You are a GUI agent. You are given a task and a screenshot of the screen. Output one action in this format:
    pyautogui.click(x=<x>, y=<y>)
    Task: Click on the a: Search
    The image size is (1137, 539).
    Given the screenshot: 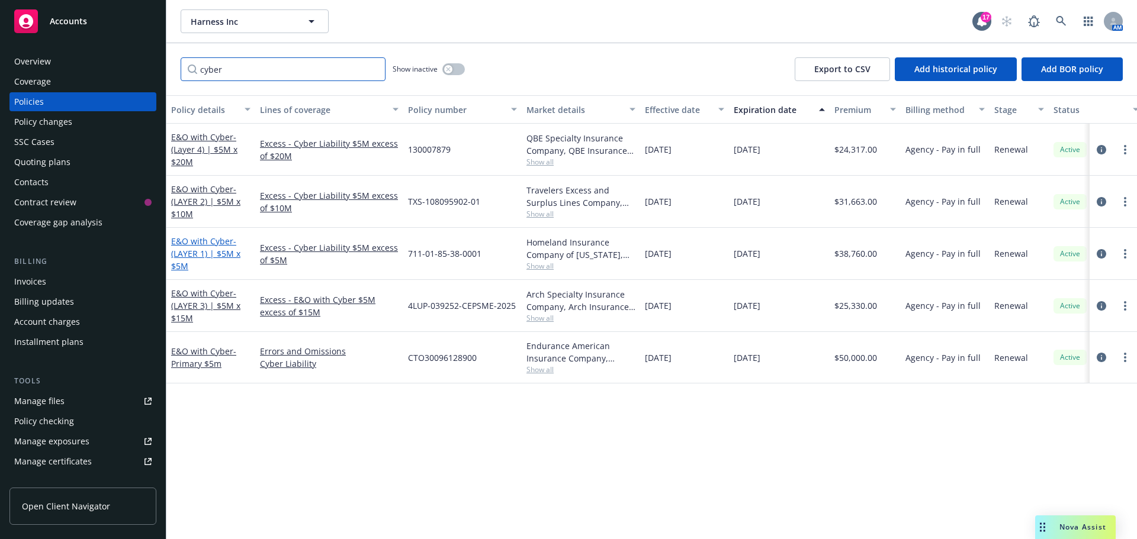 What is the action you would take?
    pyautogui.click(x=1061, y=21)
    